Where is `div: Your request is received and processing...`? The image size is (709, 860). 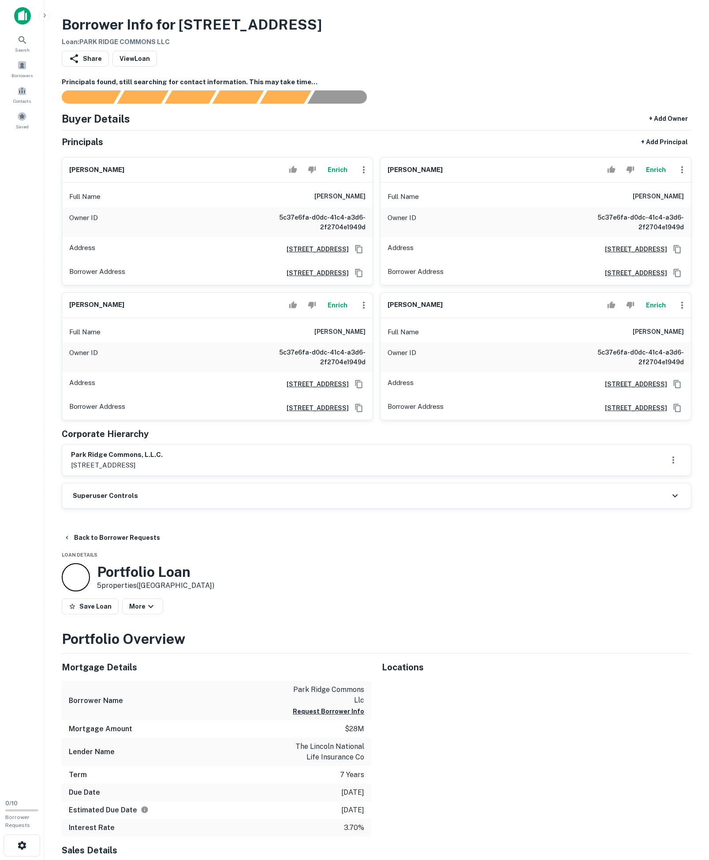
div: Your request is received and processing... is located at coordinates (142, 97).